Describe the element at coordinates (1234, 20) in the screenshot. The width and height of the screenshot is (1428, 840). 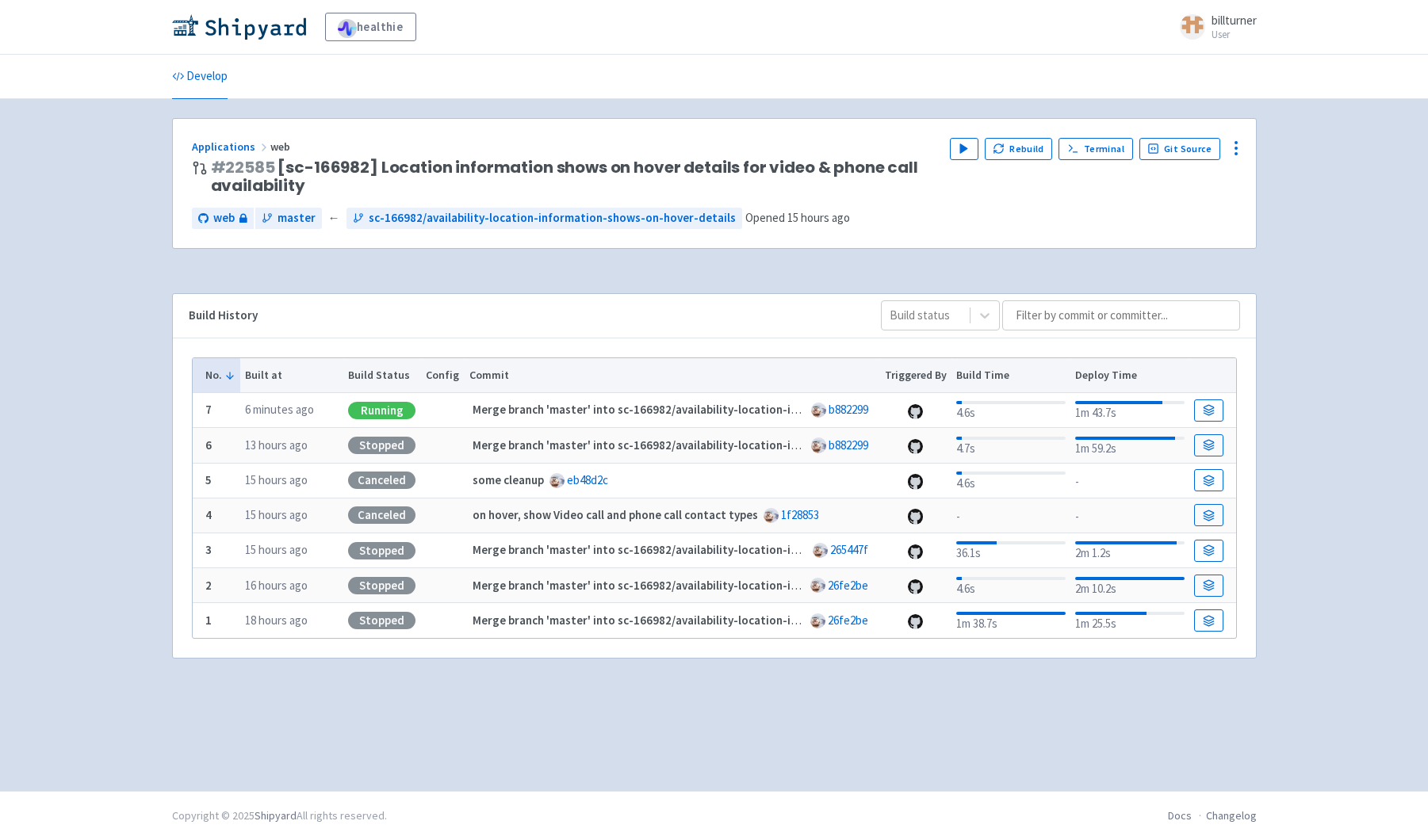
I see `span: billturner` at that location.